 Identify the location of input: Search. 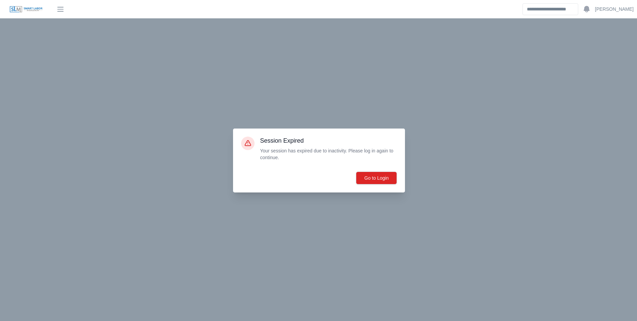
(551, 9).